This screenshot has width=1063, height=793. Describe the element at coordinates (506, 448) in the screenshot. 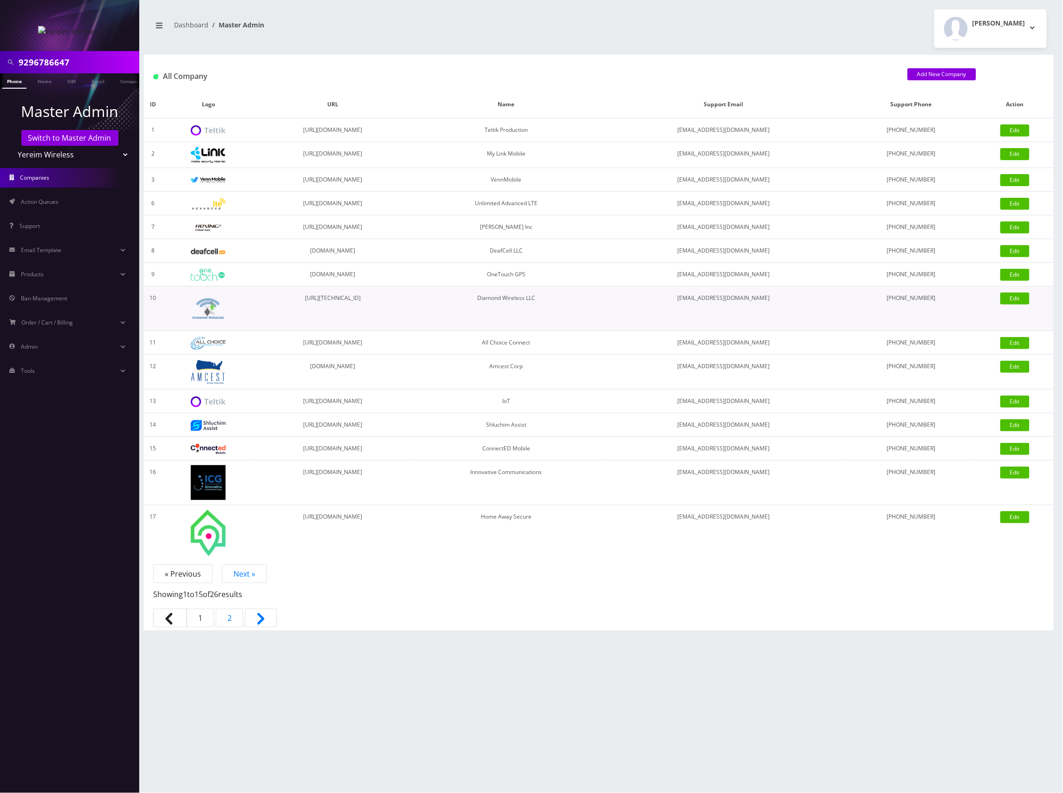

I see `td: ConnectED Mobile` at that location.